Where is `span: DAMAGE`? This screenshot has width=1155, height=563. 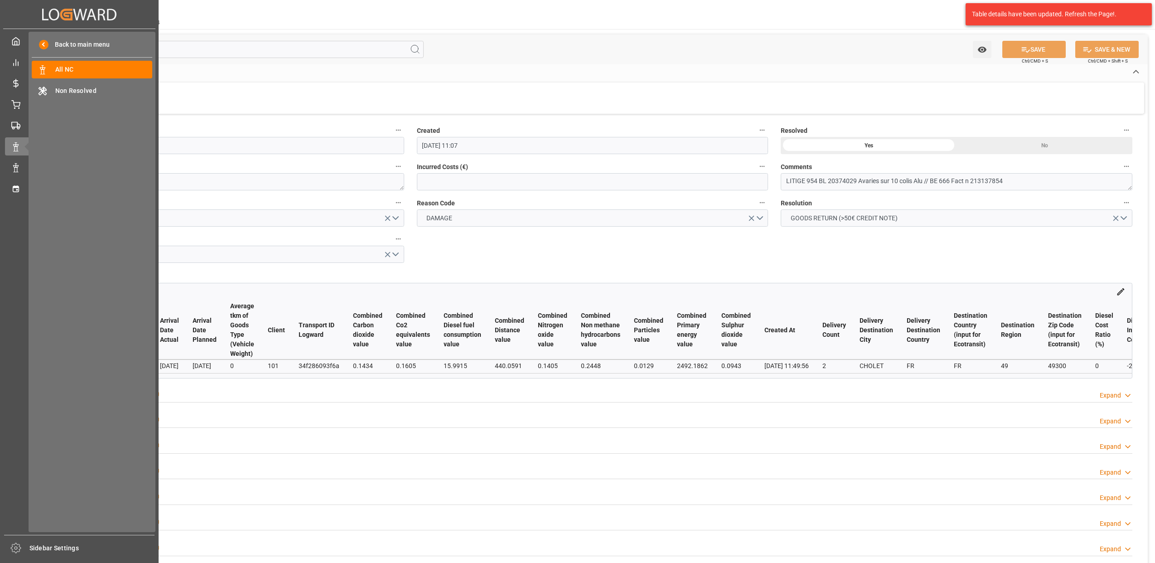
span: DAMAGE is located at coordinates (439, 218).